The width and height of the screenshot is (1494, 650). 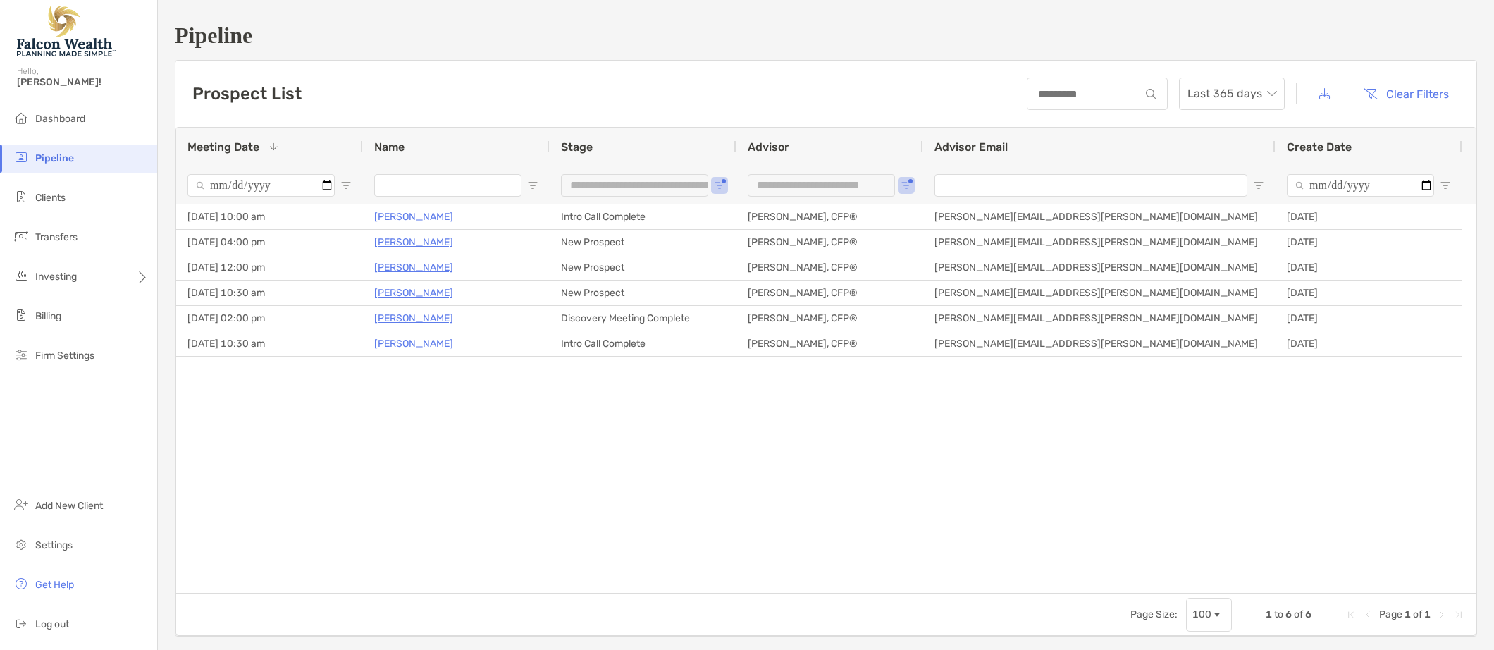 I want to click on img: investing icon, so click(x=21, y=276).